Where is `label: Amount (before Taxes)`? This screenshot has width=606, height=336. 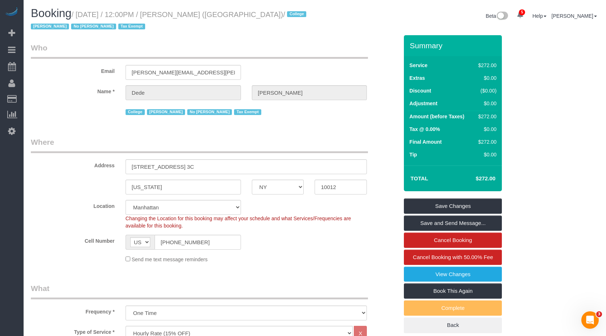 label: Amount (before Taxes) is located at coordinates (437, 117).